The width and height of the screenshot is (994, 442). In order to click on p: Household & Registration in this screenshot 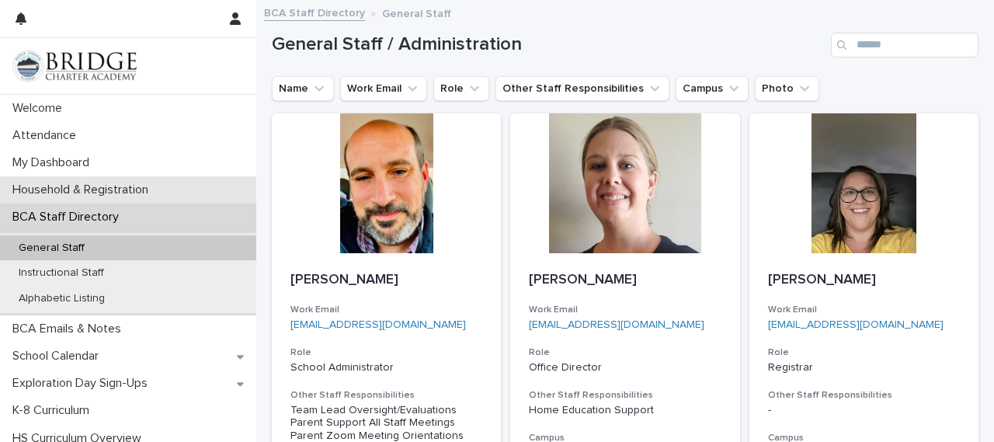, I will do `click(83, 190)`.